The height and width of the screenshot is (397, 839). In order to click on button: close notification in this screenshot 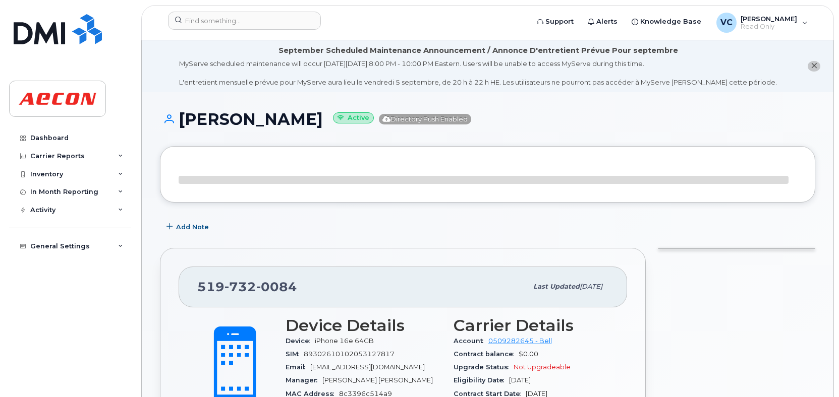, I will do `click(813, 66)`.